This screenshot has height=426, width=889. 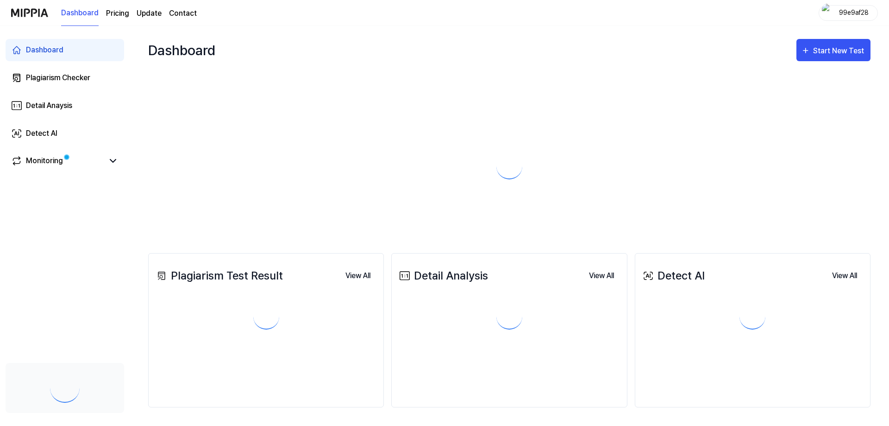 What do you see at coordinates (44, 161) in the screenshot?
I see `div: Monitoring` at bounding box center [44, 161].